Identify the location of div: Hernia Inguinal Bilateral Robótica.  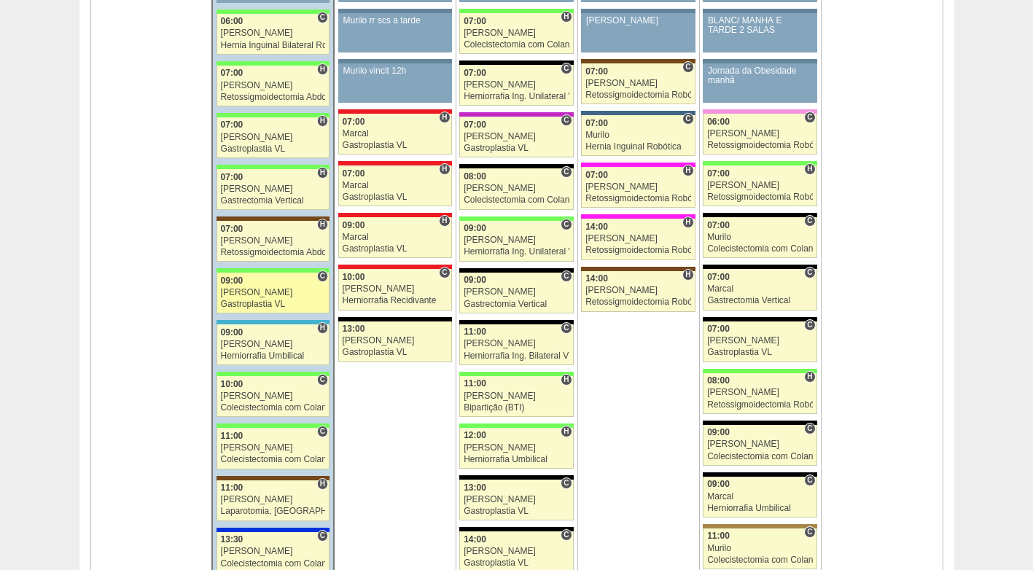
(273, 45).